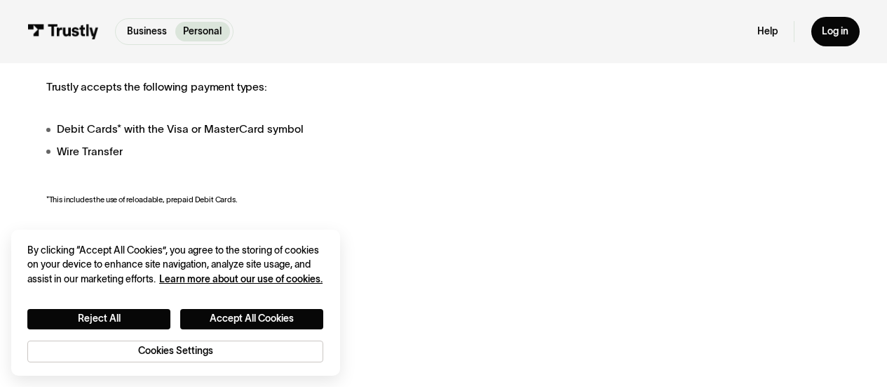 Image resolution: width=887 pixels, height=387 pixels. I want to click on button: Cookies Settings, so click(175, 351).